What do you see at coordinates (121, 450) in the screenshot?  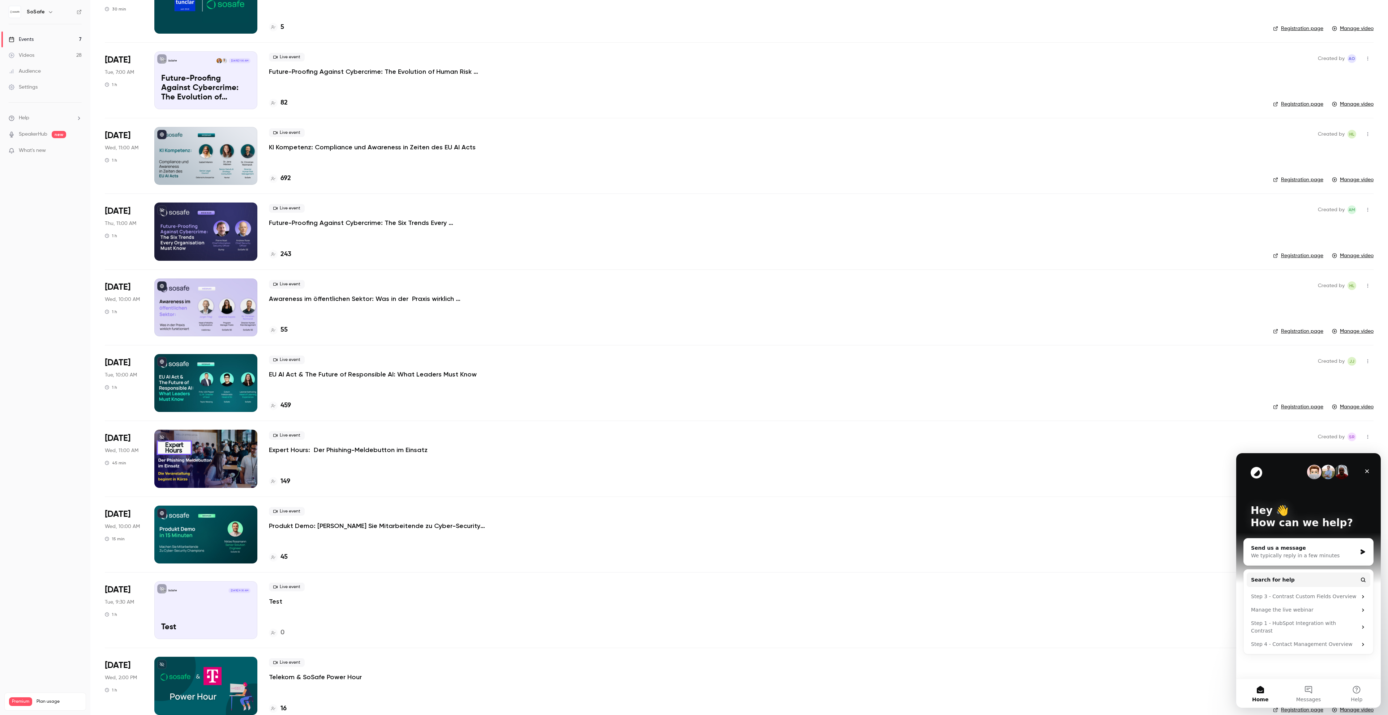 I see `span: Wed, 11:00 AM` at bounding box center [121, 450].